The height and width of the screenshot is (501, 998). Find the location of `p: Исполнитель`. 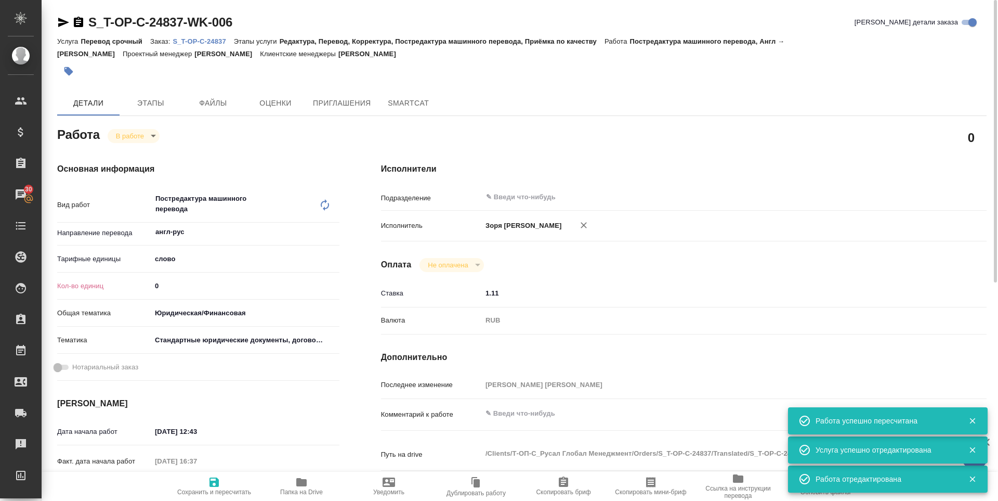

p: Исполнитель is located at coordinates (431, 226).